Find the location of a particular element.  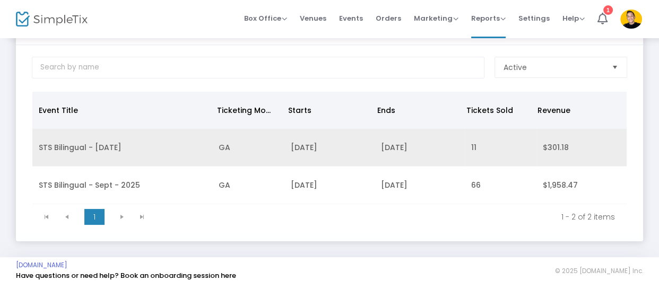

span: Active is located at coordinates (515, 67).